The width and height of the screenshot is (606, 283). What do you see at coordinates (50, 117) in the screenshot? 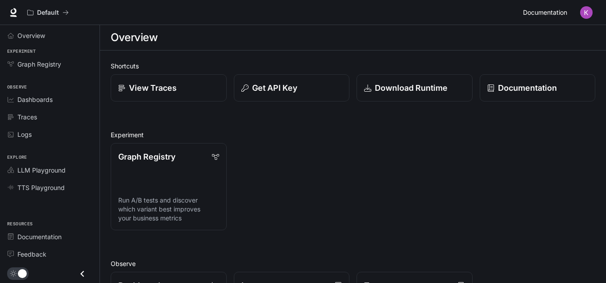
I see `a: Traces` at bounding box center [50, 117].